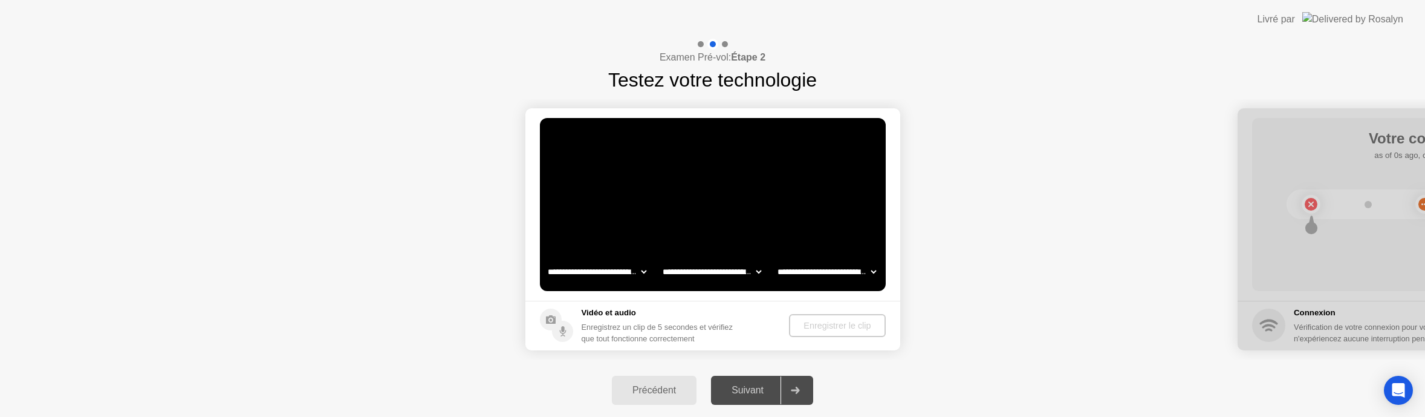 The image size is (1425, 417). Describe the element at coordinates (654, 390) in the screenshot. I see `div: Précédent` at that location.